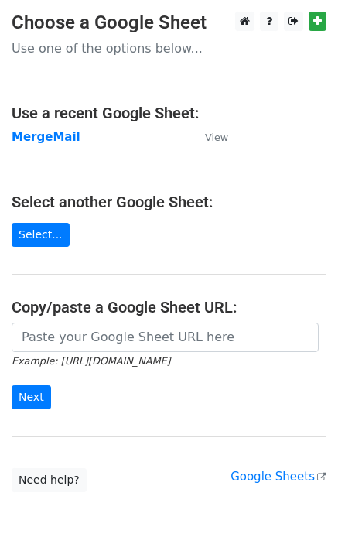 The width and height of the screenshot is (338, 554). Describe the element at coordinates (169, 48) in the screenshot. I see `p: Use one of the options below...` at that location.